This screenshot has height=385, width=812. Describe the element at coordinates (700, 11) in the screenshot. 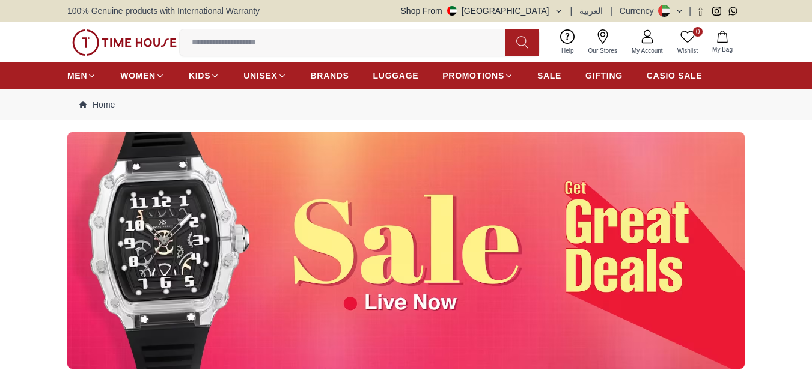

I see `a: Facebook` at that location.